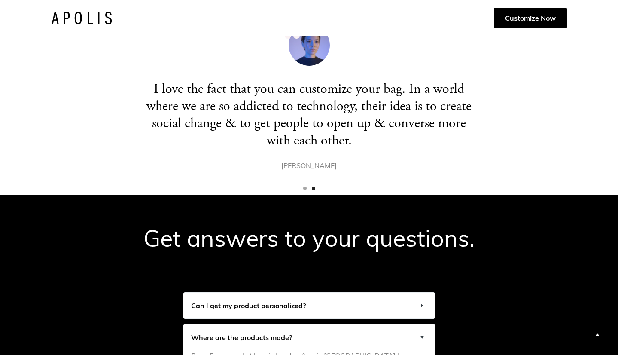 Image resolution: width=618 pixels, height=355 pixels. Describe the element at coordinates (314, 188) in the screenshot. I see `div: Show slide 2 of 2` at that location.